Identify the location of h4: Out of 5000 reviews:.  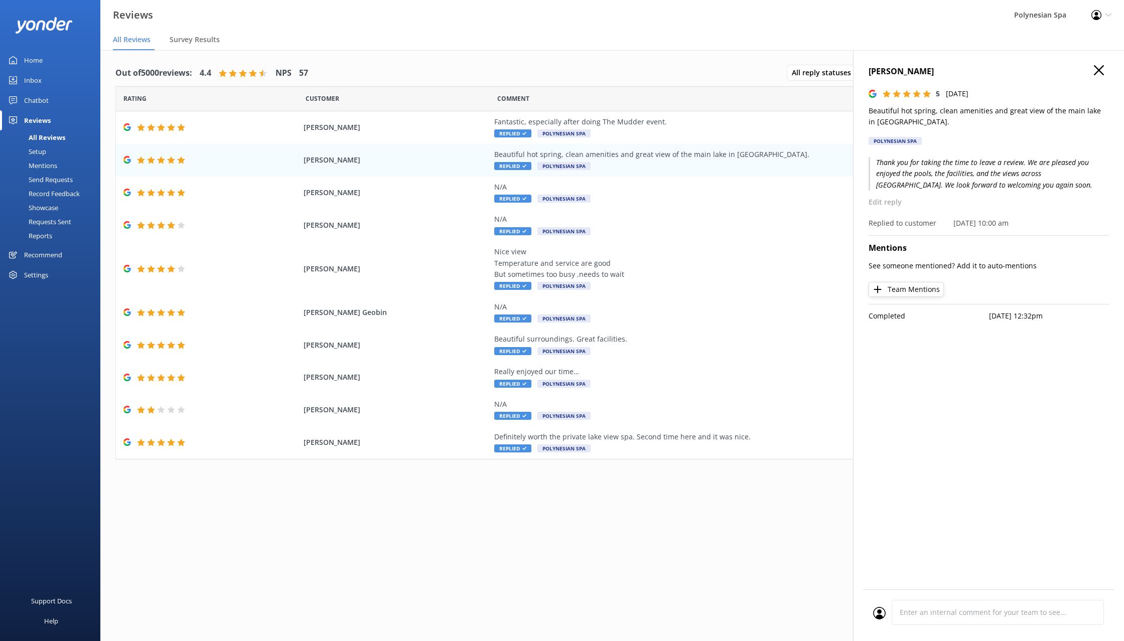
(154, 73).